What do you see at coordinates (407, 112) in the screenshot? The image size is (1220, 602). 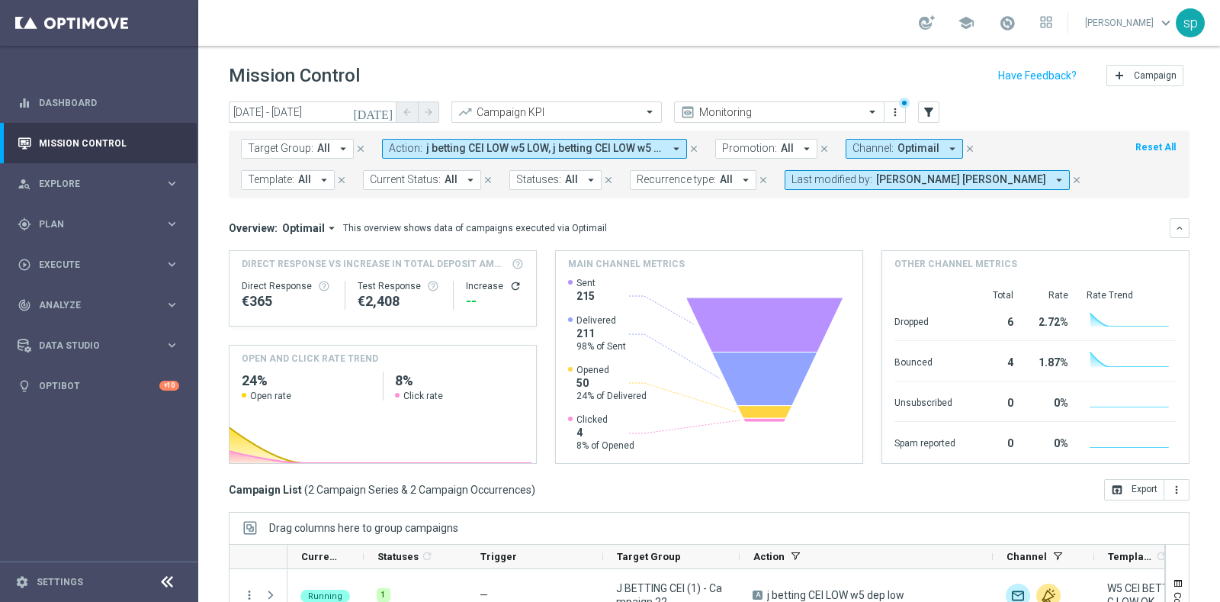 I see `button: arrow_back` at bounding box center [407, 112].